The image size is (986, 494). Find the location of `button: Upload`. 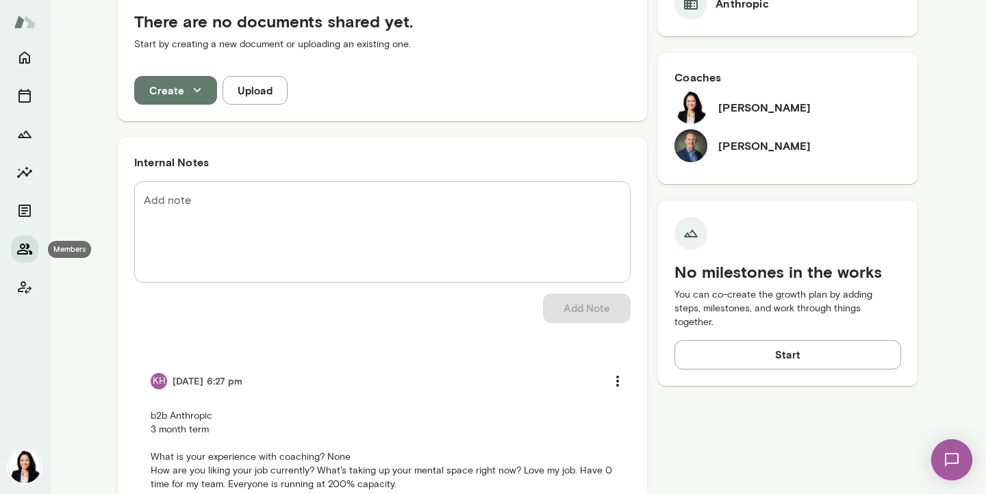

button: Upload is located at coordinates (255, 90).